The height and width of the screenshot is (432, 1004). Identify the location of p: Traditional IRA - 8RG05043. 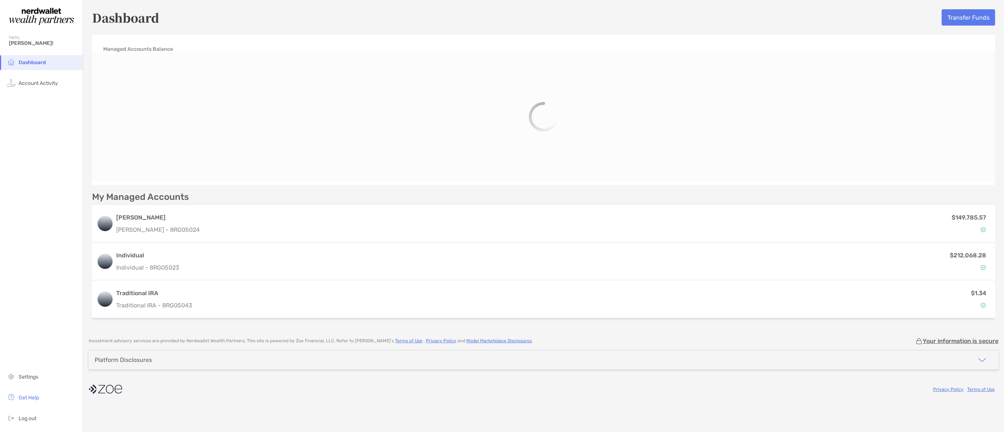
(154, 306).